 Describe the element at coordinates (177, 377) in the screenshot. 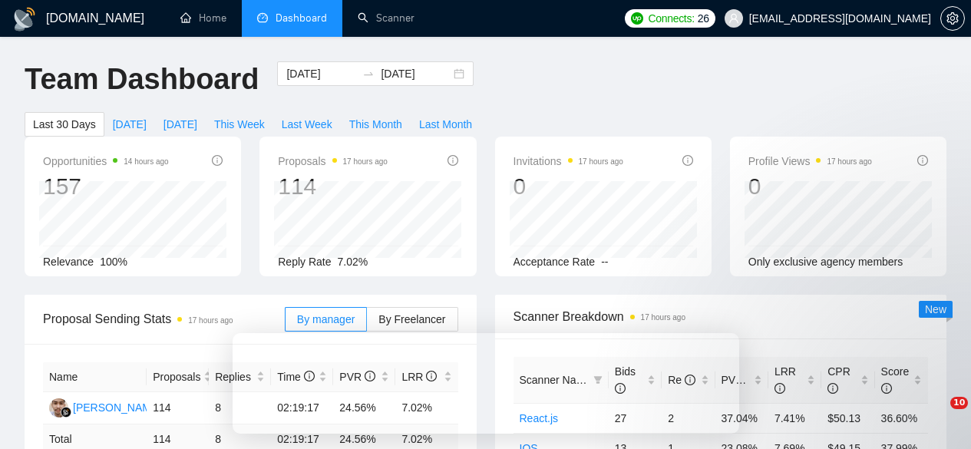

I see `th: Proposals` at that location.